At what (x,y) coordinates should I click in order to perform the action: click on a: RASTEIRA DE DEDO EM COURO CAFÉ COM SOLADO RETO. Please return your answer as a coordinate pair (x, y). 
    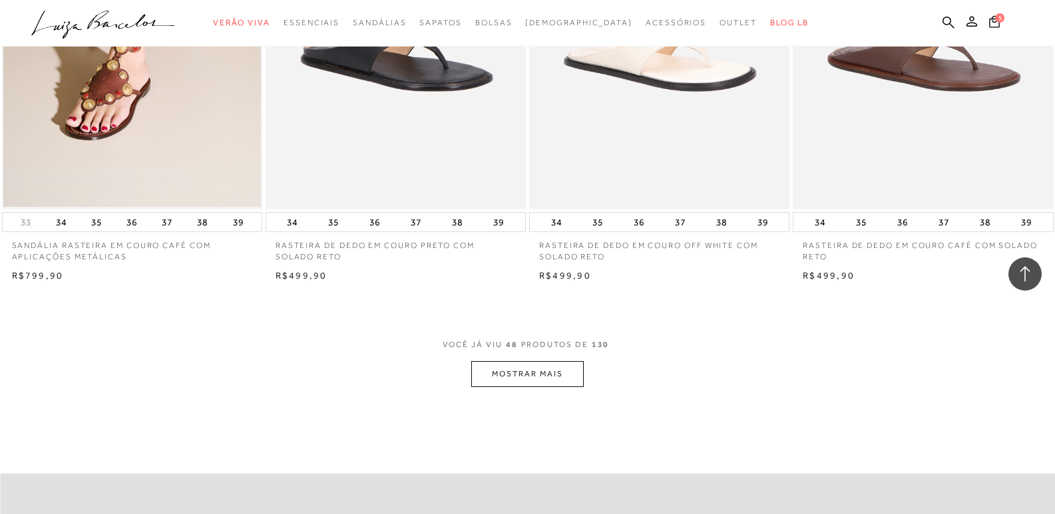
    Looking at the image, I should click on (922, 248).